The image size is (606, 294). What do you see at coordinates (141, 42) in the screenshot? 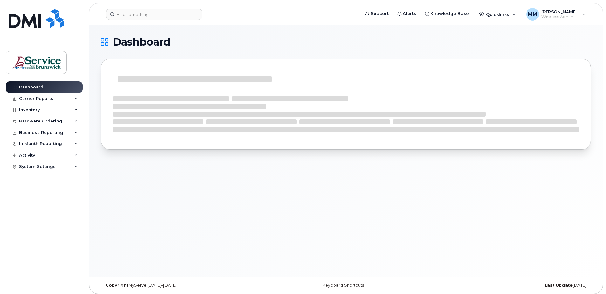
I see `span: Dashboard` at bounding box center [141, 42].